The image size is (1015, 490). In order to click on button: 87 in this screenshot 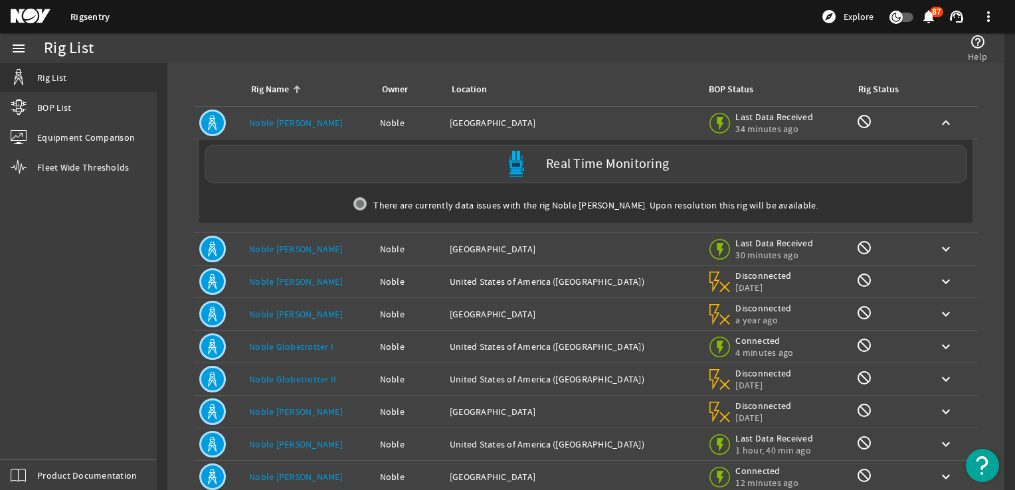, I will do `click(928, 17)`.